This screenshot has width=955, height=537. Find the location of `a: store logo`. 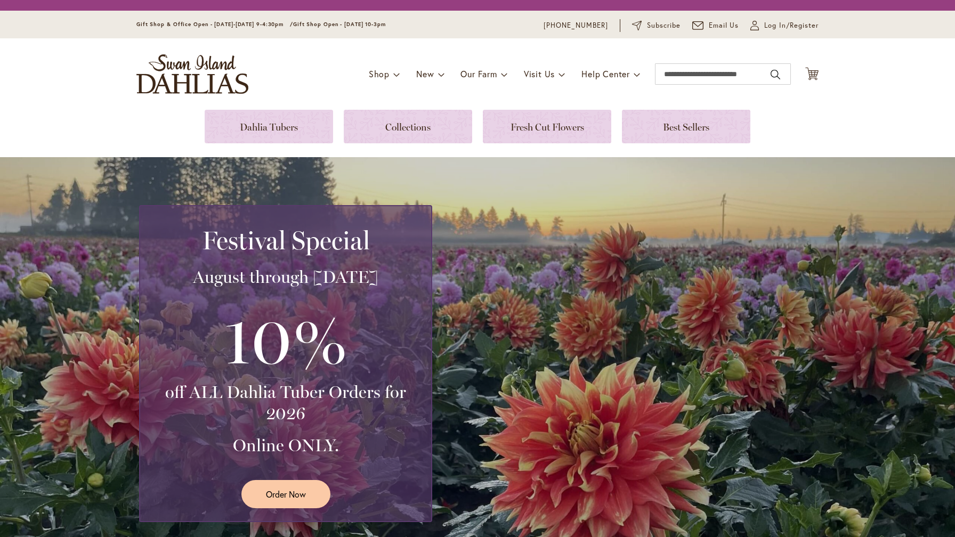

a: store logo is located at coordinates (192, 74).